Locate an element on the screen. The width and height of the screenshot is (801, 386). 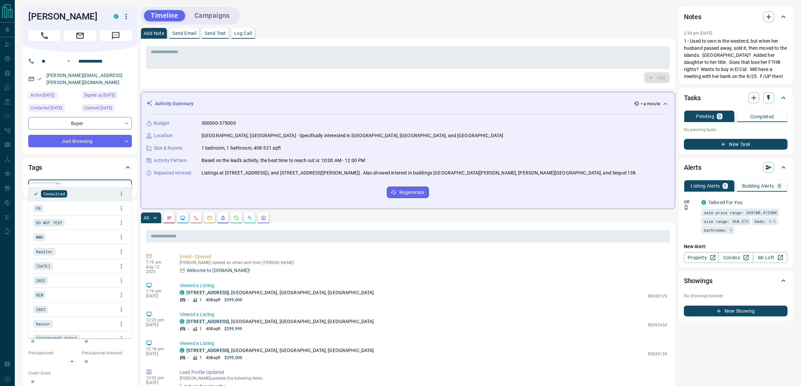
span: Message is located at coordinates (116, 36).